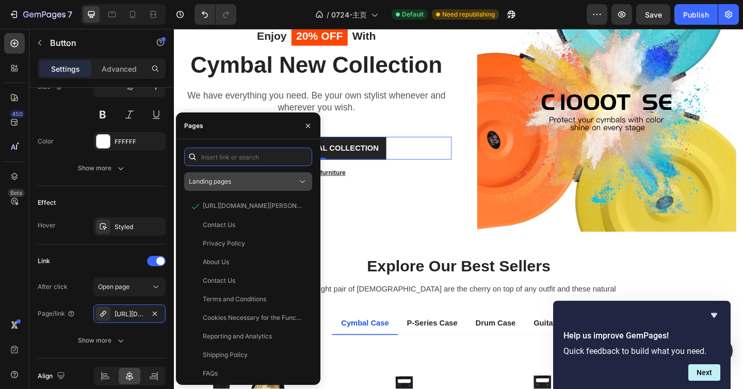 This screenshot has height=389, width=743. Describe the element at coordinates (642, 351) in the screenshot. I see `p: Quick feedback to build what you need.` at that location.